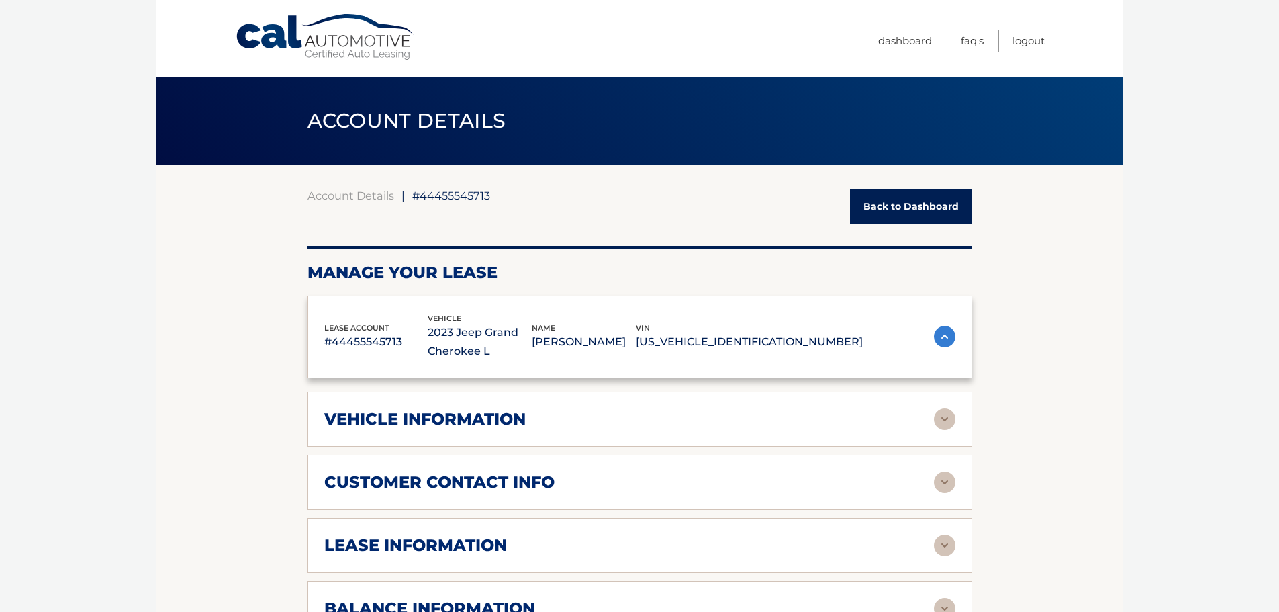 The image size is (1279, 612). I want to click on span: #44455545713, so click(451, 195).